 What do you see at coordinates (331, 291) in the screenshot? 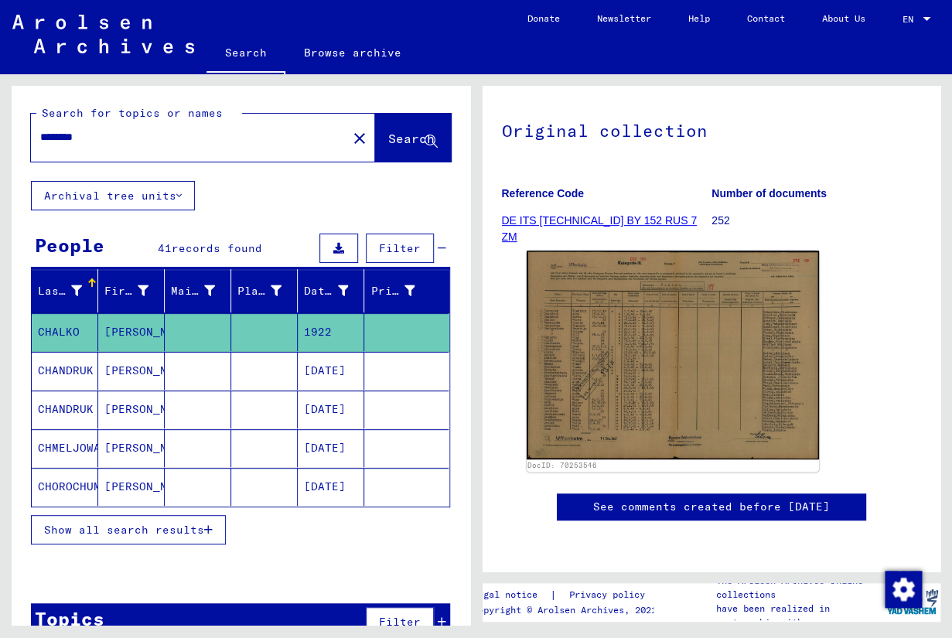
I see `mat-header-cell: Date of Birth` at bounding box center [331, 291].